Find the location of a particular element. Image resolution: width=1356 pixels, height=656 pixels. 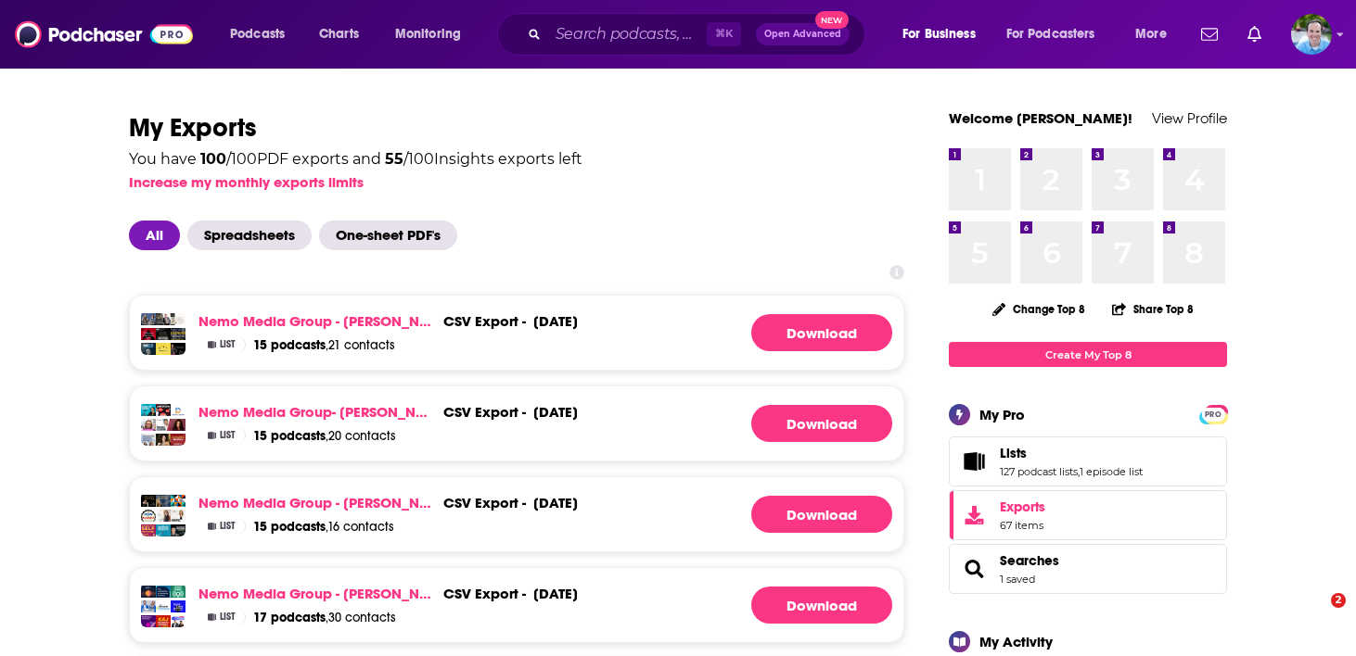

img: The C-Suite Mentor - Business Growth for Small Business Leaders with Theresa Cantley is located at coordinates (163, 441).